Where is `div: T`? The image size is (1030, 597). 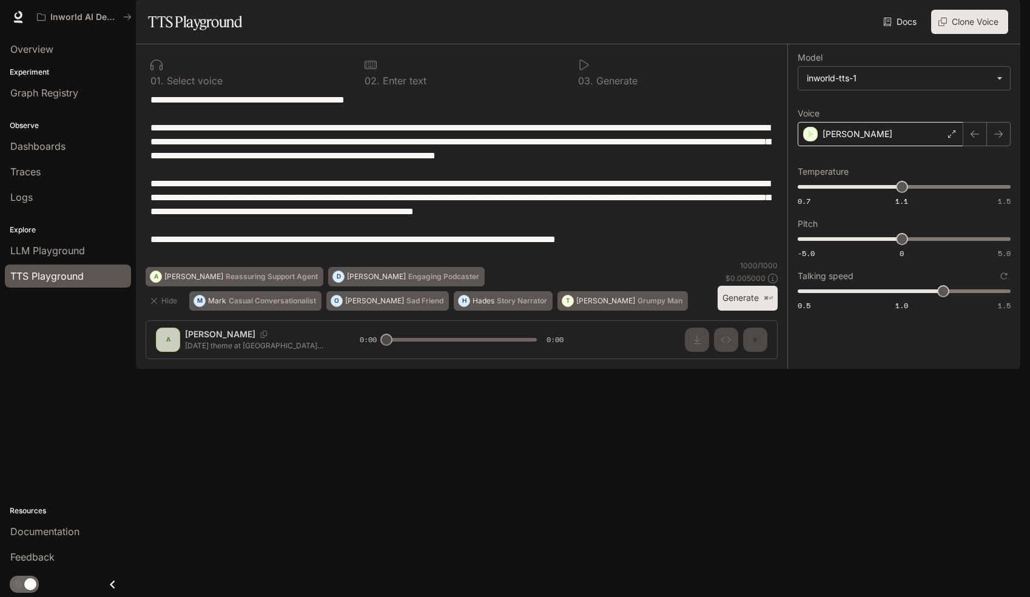 div: T is located at coordinates (568, 301).